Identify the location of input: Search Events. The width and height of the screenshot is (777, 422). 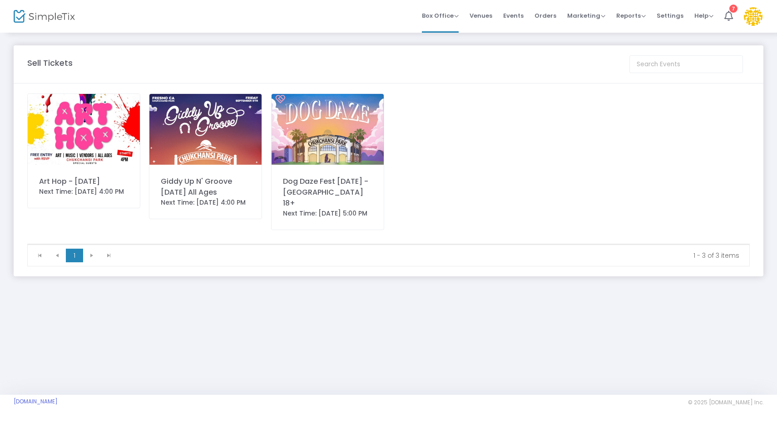
(686, 64).